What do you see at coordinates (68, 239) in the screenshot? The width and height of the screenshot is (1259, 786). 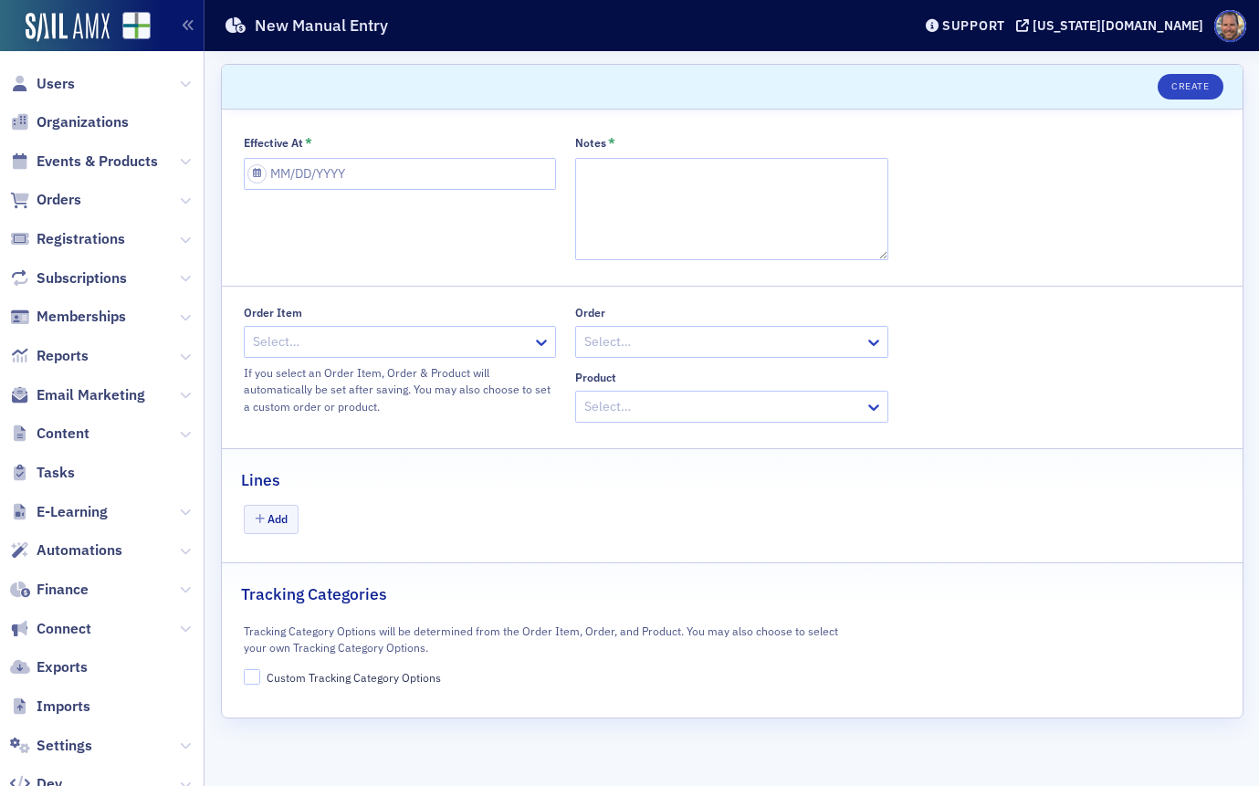 I see `a: Registrations` at bounding box center [68, 239].